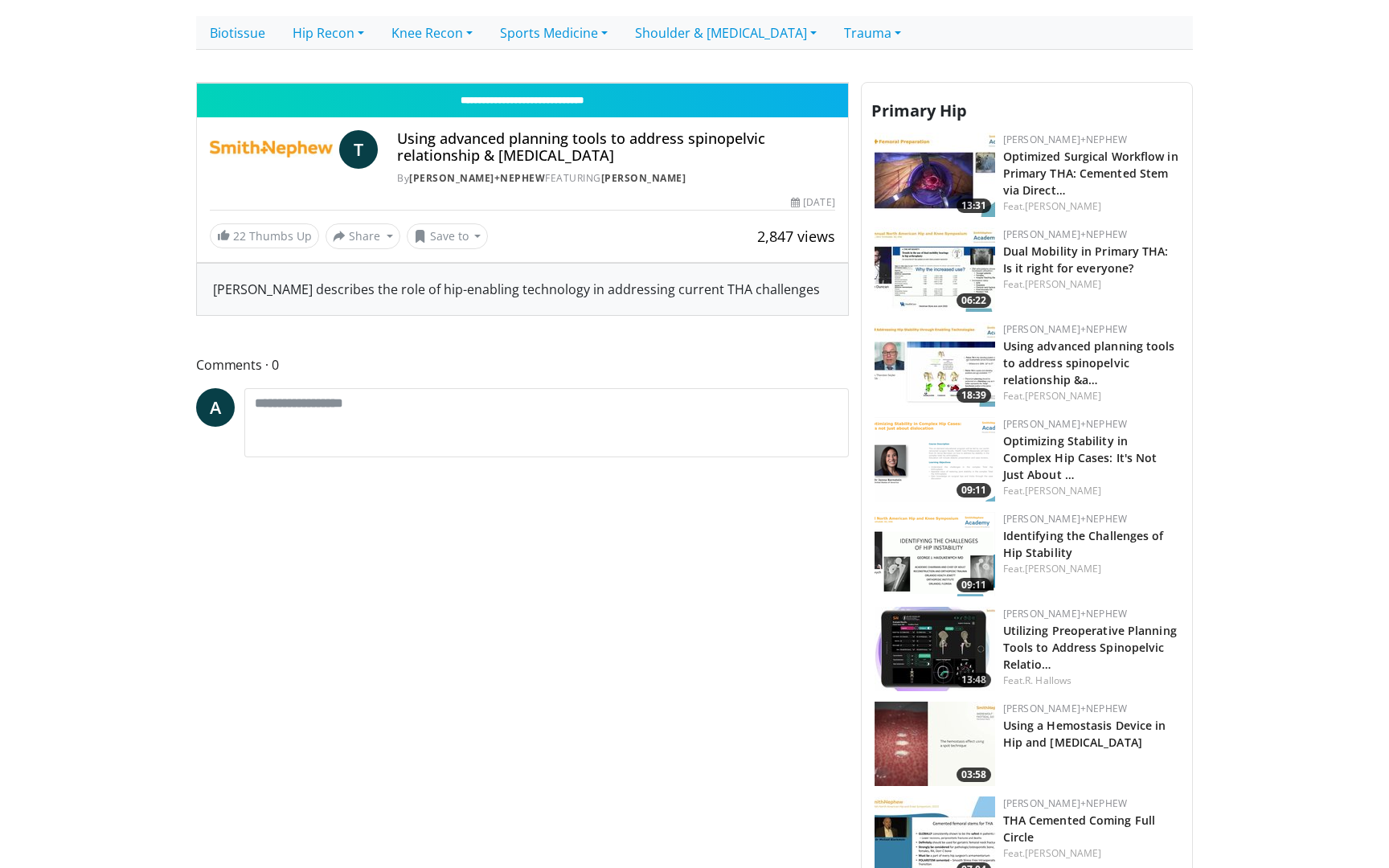 The height and width of the screenshot is (868, 1389). I want to click on span: T, so click(359, 149).